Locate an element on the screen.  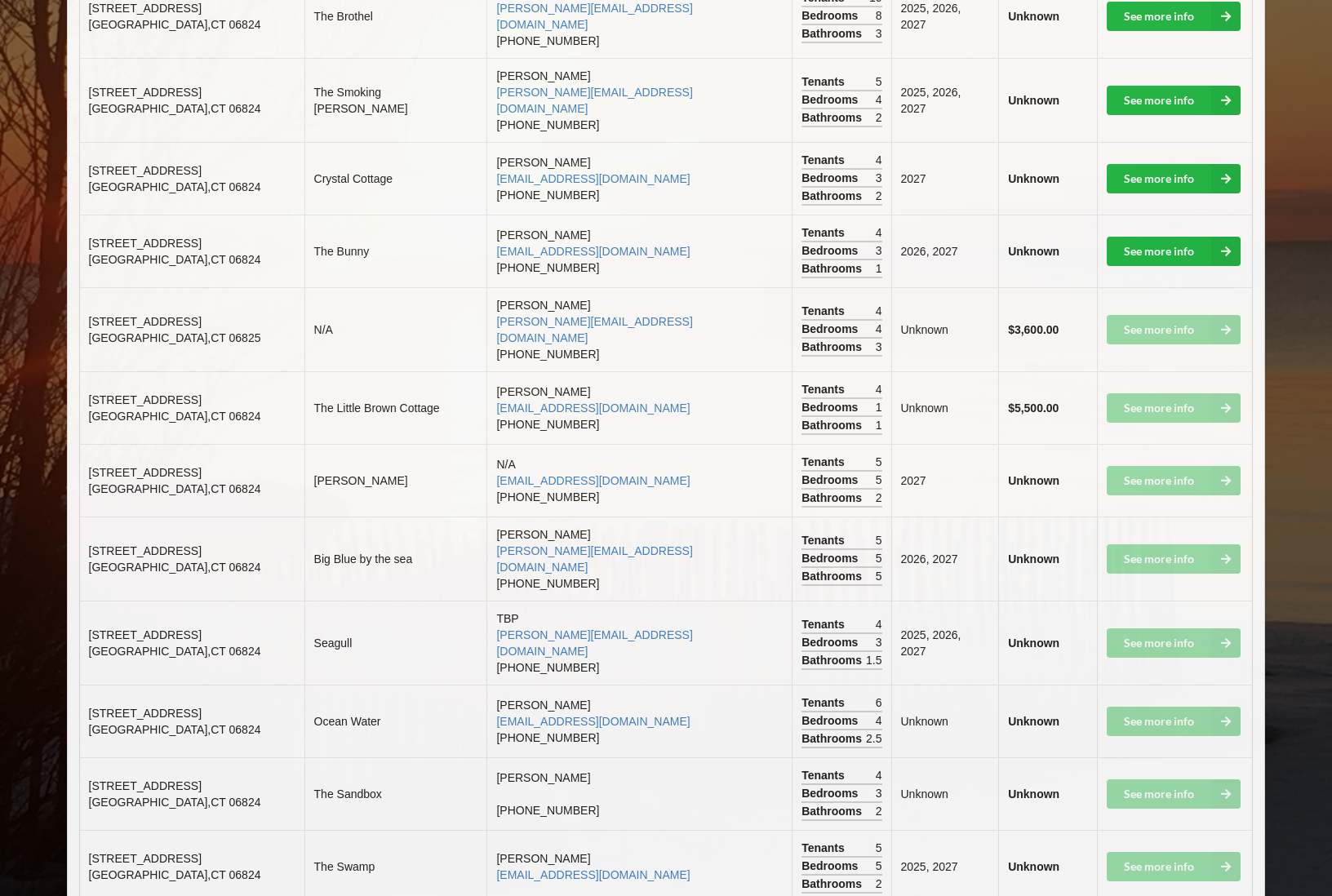
b: $5,500.00 is located at coordinates (1033, 408).